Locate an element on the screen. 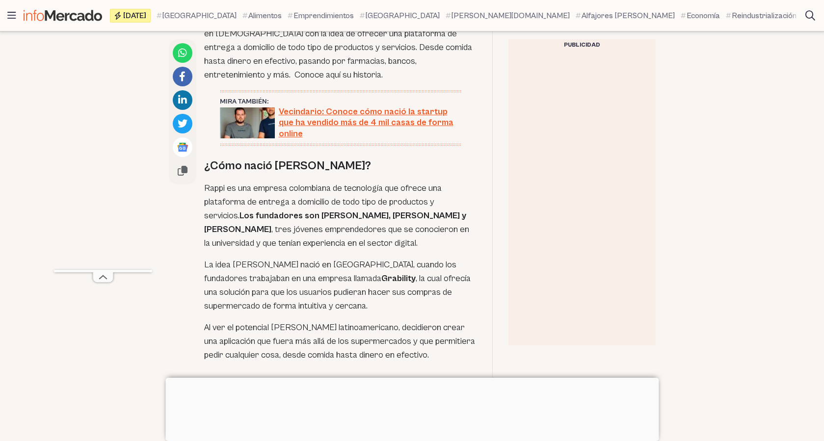 Image resolution: width=824 pixels, height=441 pixels. a: Economía is located at coordinates (700, 16).